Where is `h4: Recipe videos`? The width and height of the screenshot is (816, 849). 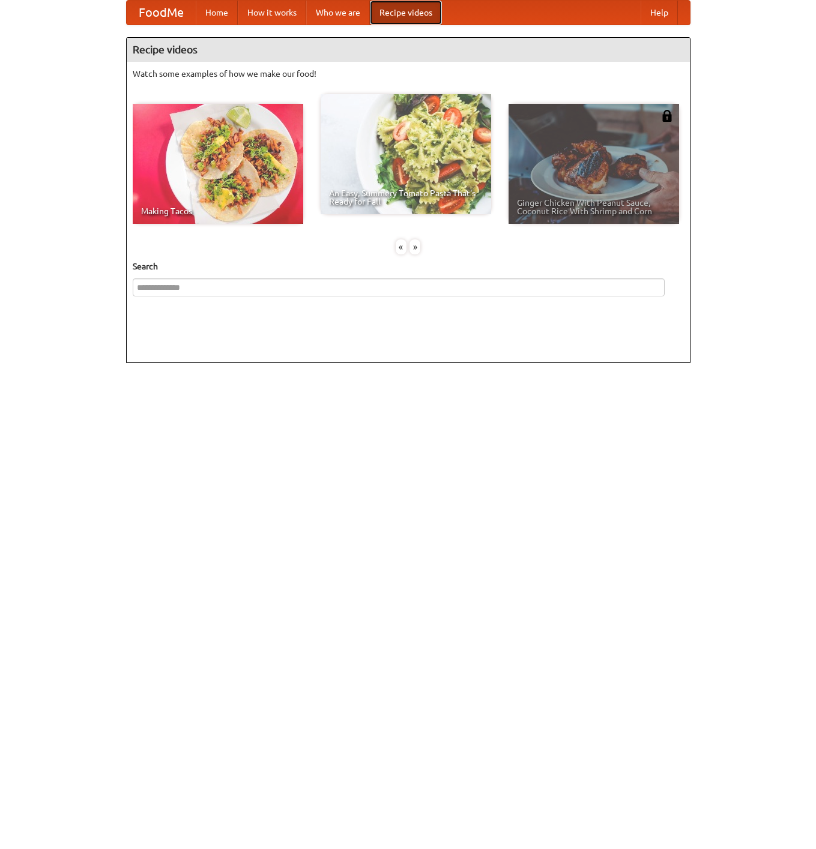 h4: Recipe videos is located at coordinates (408, 50).